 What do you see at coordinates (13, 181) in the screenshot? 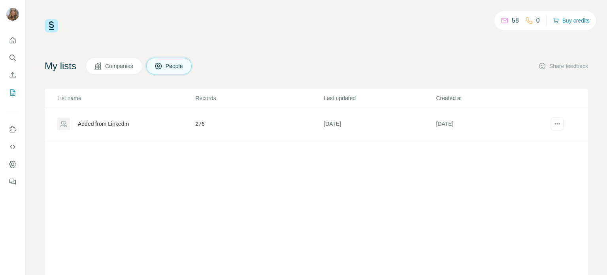
I see `button: Feedback` at bounding box center [13, 181].